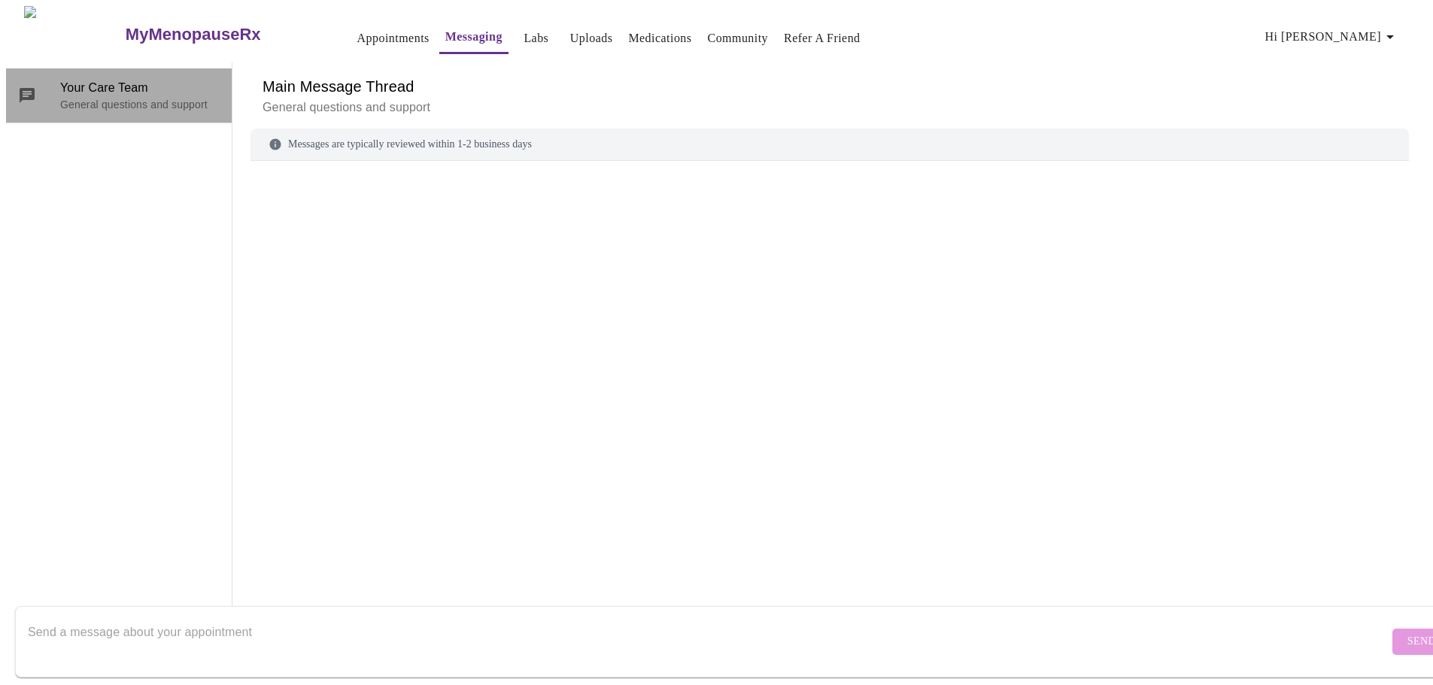  Describe the element at coordinates (140, 88) in the screenshot. I see `span: Your Care Team` at that location.